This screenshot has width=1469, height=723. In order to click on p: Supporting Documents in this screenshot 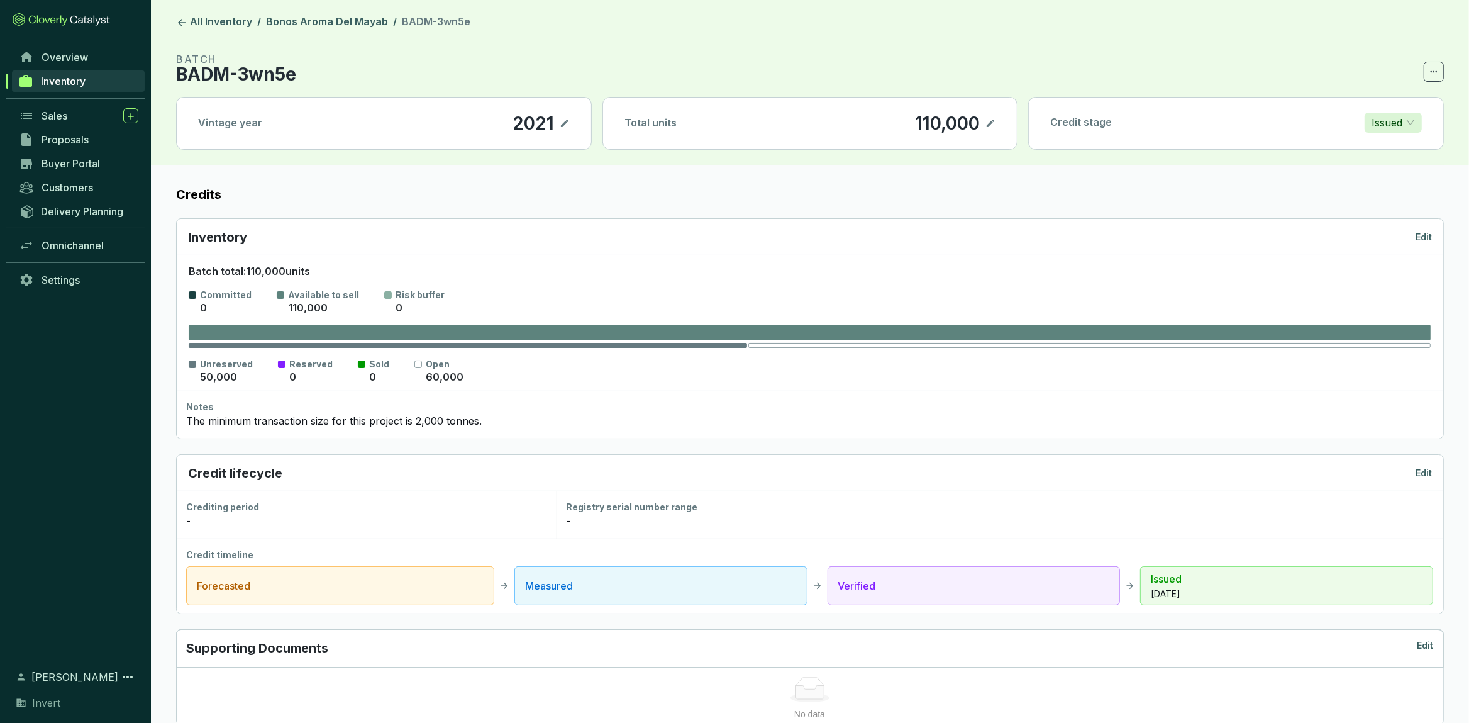, I will do `click(257, 648)`.